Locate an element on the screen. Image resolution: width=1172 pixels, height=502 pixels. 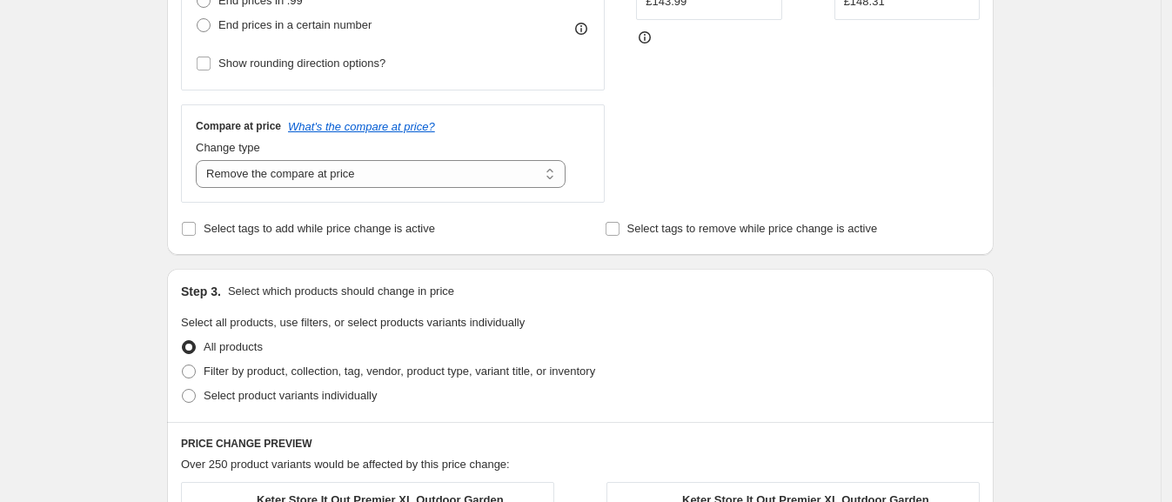
span: Over 250 product variants would be affected by this price change: is located at coordinates (346, 464).